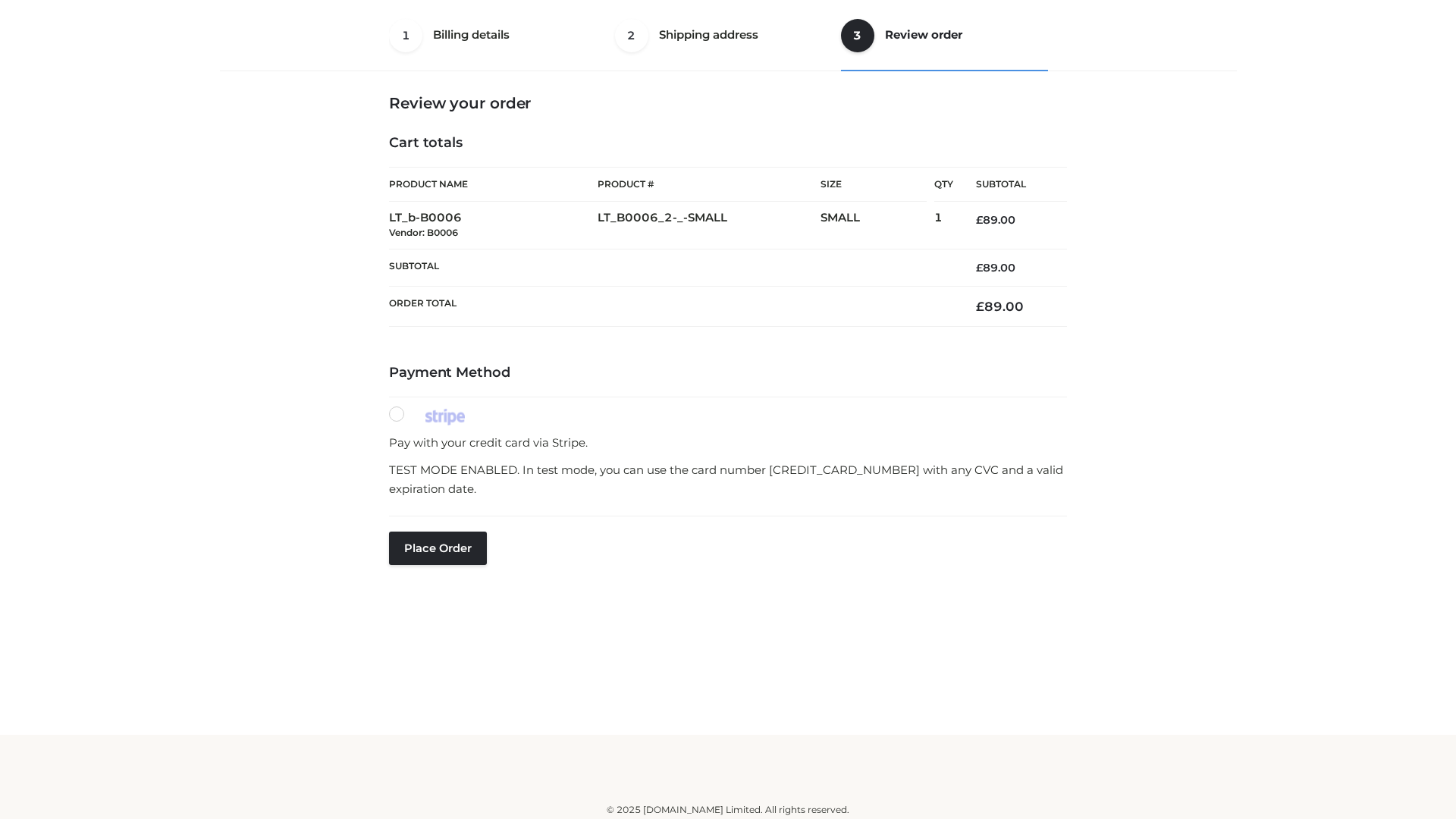 Image resolution: width=1456 pixels, height=819 pixels. What do you see at coordinates (728, 373) in the screenshot?
I see `h4: Payment Method` at bounding box center [728, 373].